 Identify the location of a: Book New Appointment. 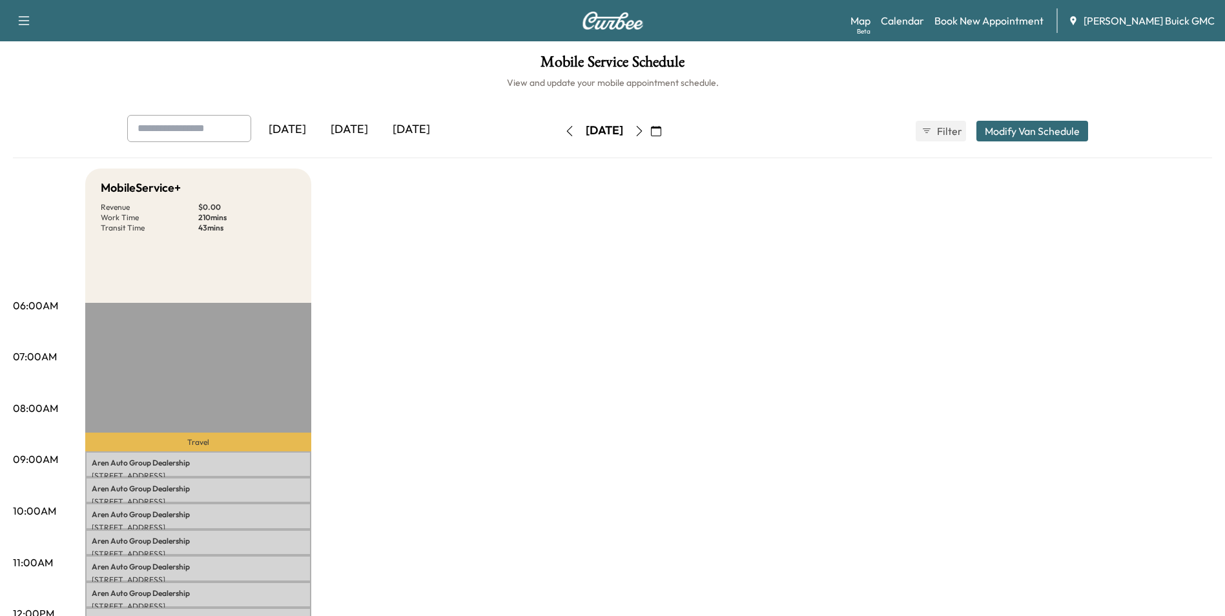
(989, 21).